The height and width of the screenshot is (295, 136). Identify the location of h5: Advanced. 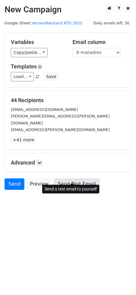
(68, 163).